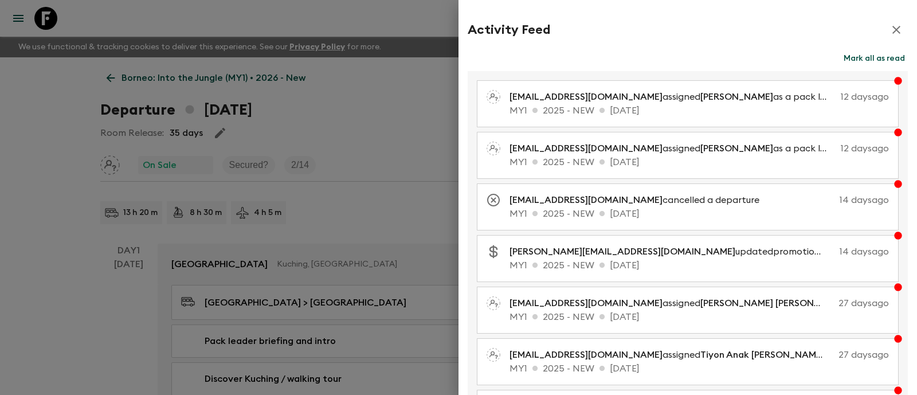  What do you see at coordinates (639, 200) in the screenshot?
I see `p: cancelled a departure` at bounding box center [639, 200].